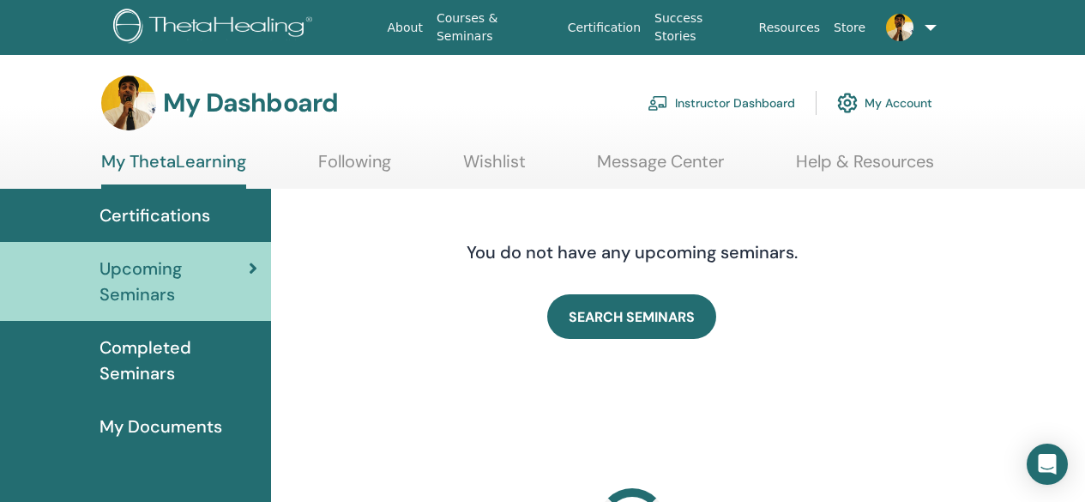 The width and height of the screenshot is (1085, 502). What do you see at coordinates (849, 27) in the screenshot?
I see `a: Store` at bounding box center [849, 27].